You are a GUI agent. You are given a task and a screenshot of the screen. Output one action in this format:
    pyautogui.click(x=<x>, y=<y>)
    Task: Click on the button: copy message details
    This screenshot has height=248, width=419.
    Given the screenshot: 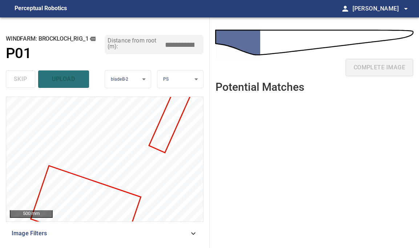 What is the action you would take?
    pyautogui.click(x=93, y=39)
    